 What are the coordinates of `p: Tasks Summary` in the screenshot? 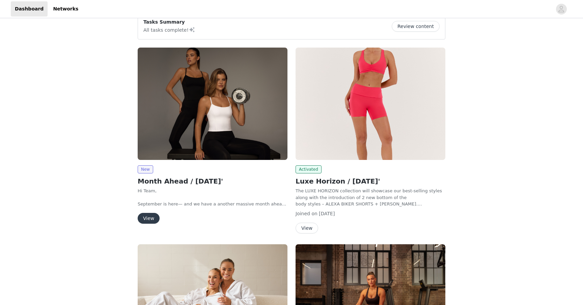 It's located at (169, 22).